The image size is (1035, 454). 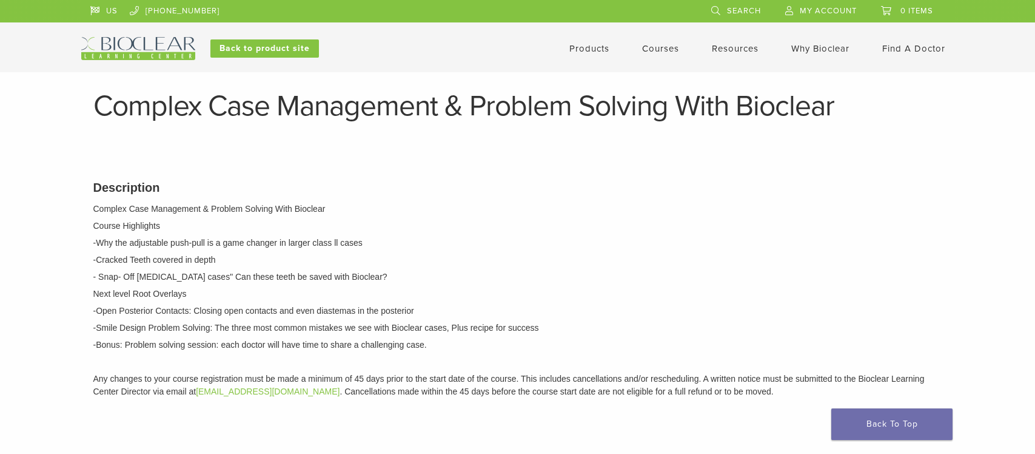 What do you see at coordinates (518, 209) in the screenshot?
I see `p: Complex Case Management & Problem Solving With Bioclear` at bounding box center [518, 209].